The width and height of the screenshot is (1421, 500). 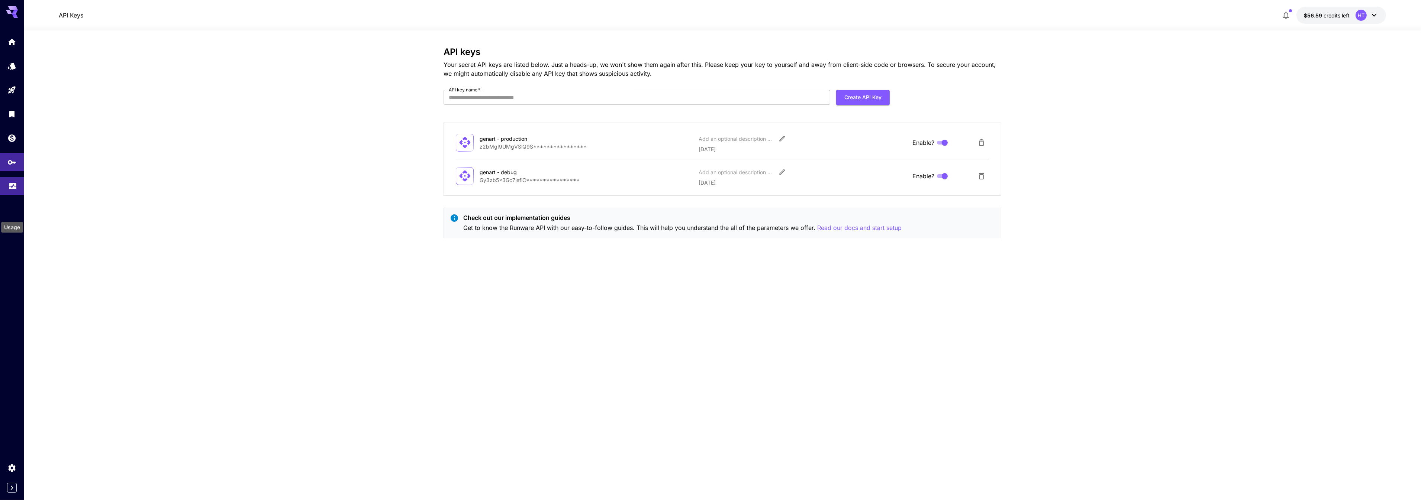 I want to click on p: Read our docs and start setup, so click(x=859, y=228).